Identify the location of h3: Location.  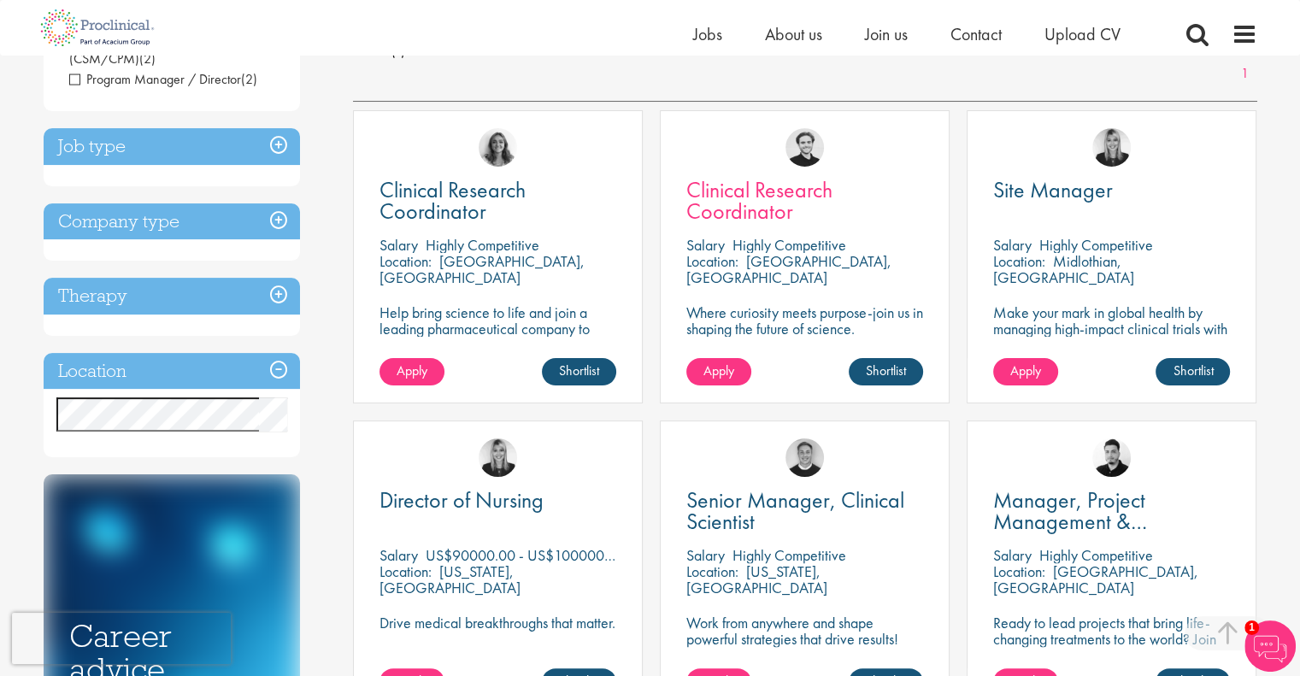
(172, 371).